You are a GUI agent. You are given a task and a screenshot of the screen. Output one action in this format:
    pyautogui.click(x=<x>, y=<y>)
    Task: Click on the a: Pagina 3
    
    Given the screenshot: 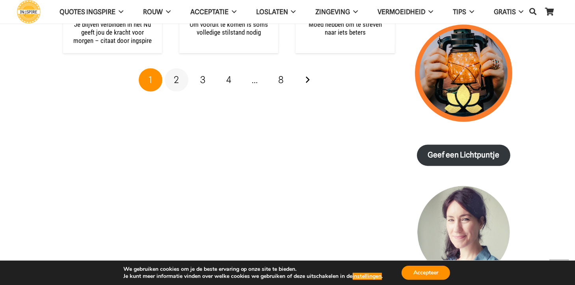 What is the action you would take?
    pyautogui.click(x=203, y=80)
    